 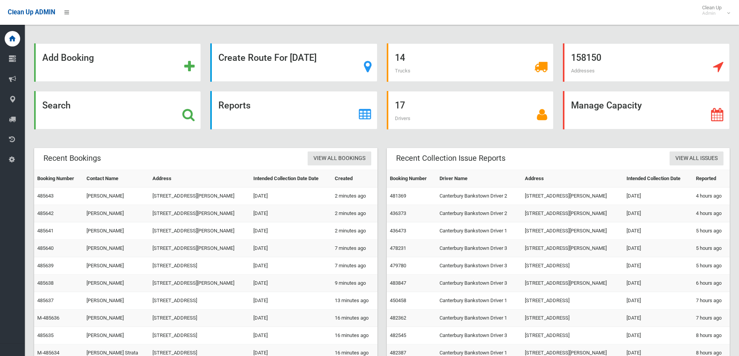 What do you see at coordinates (45, 248) in the screenshot?
I see `a: 485640` at bounding box center [45, 248].